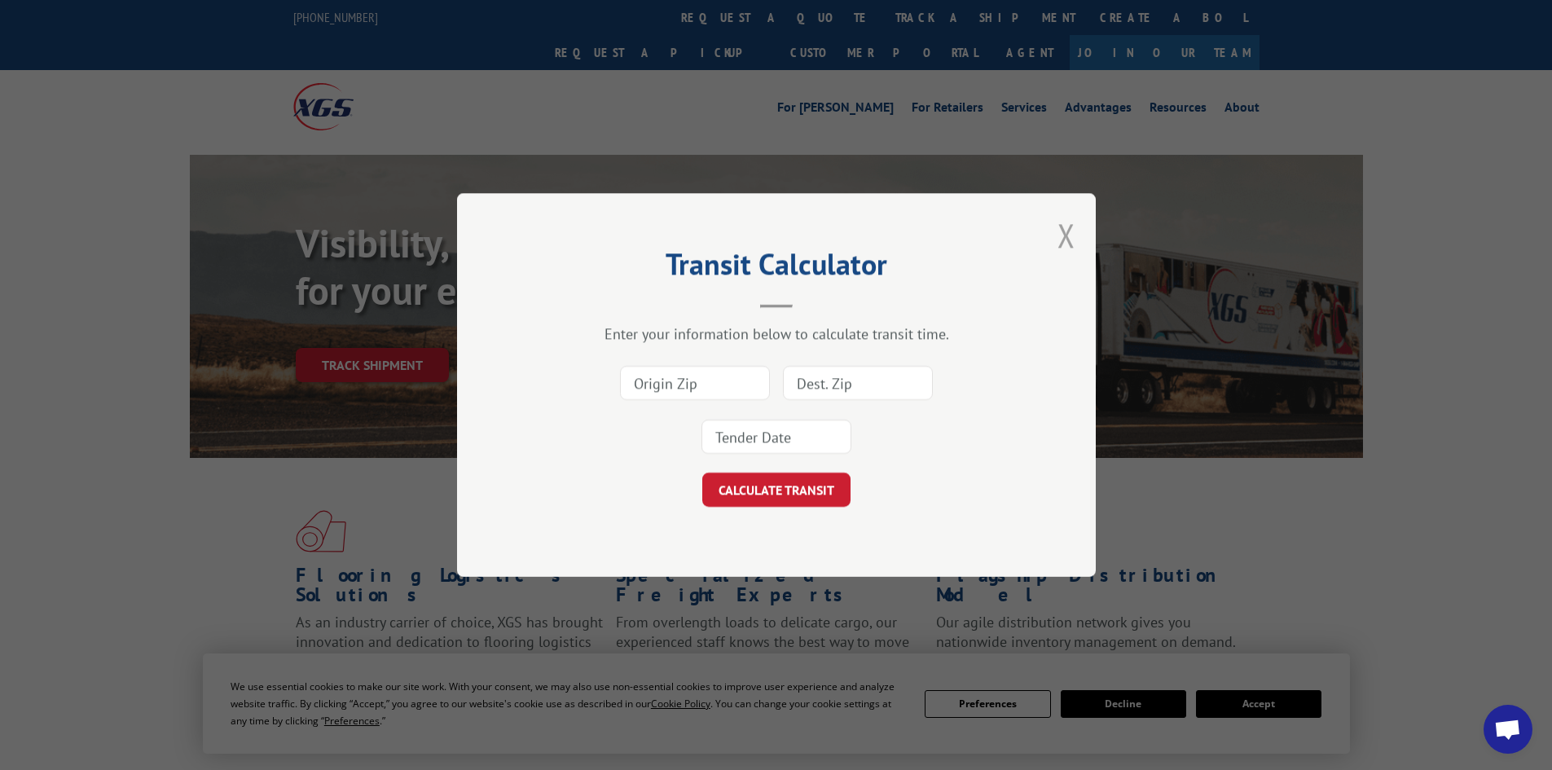 This screenshot has width=1552, height=770. Describe the element at coordinates (777, 490) in the screenshot. I see `button: CALCULATE TRANSIT` at that location.